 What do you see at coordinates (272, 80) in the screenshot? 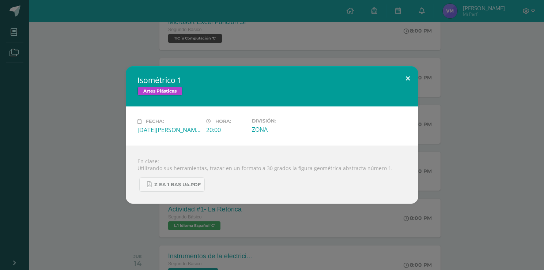
I see `h2: Isométrico 1` at bounding box center [272, 80].